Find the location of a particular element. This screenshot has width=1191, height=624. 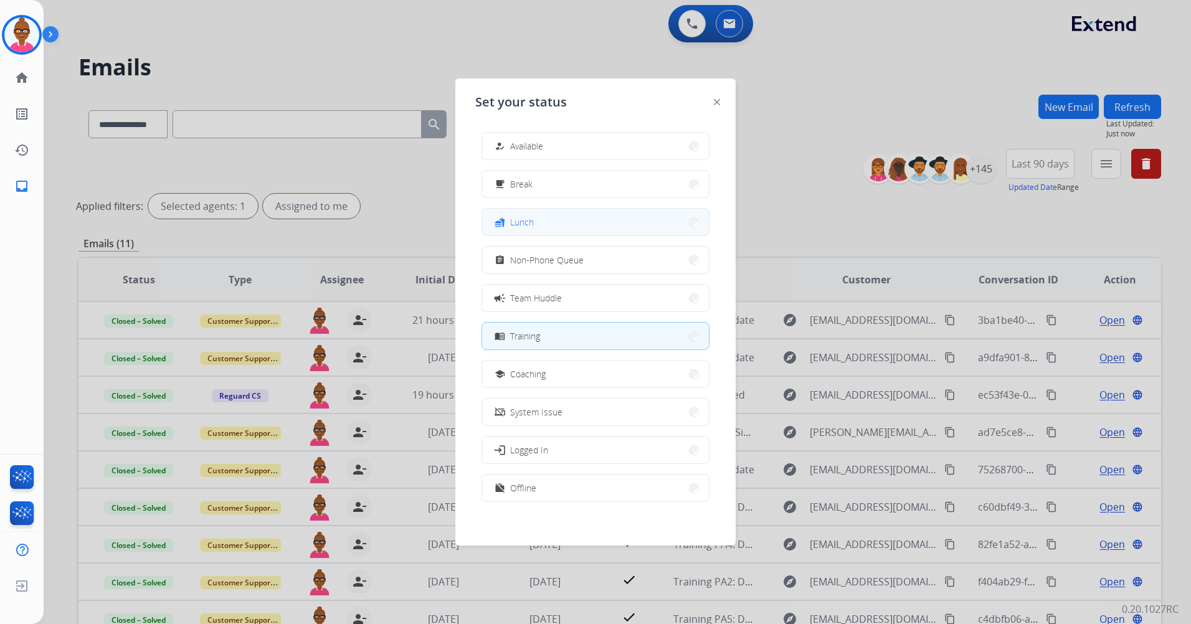

mat-icon: fastfood is located at coordinates (500, 222).